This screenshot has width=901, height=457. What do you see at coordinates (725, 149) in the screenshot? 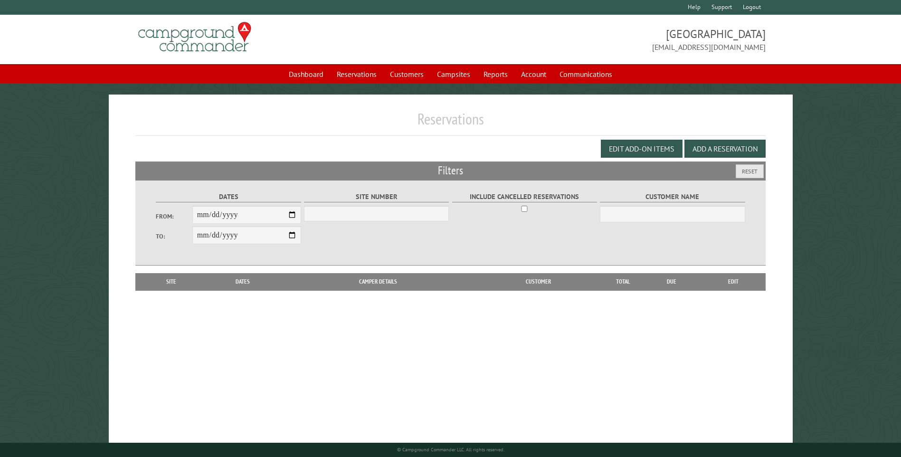
I see `button: Add a Reservation` at bounding box center [725, 149].